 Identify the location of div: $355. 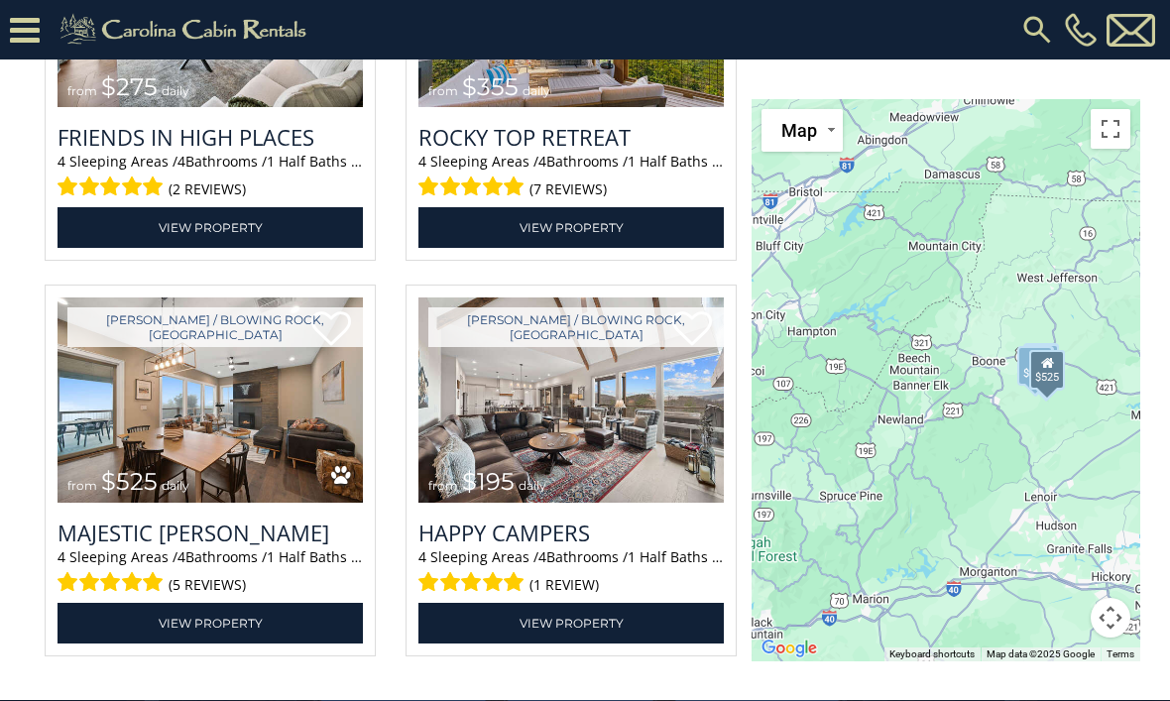
(1035, 366).